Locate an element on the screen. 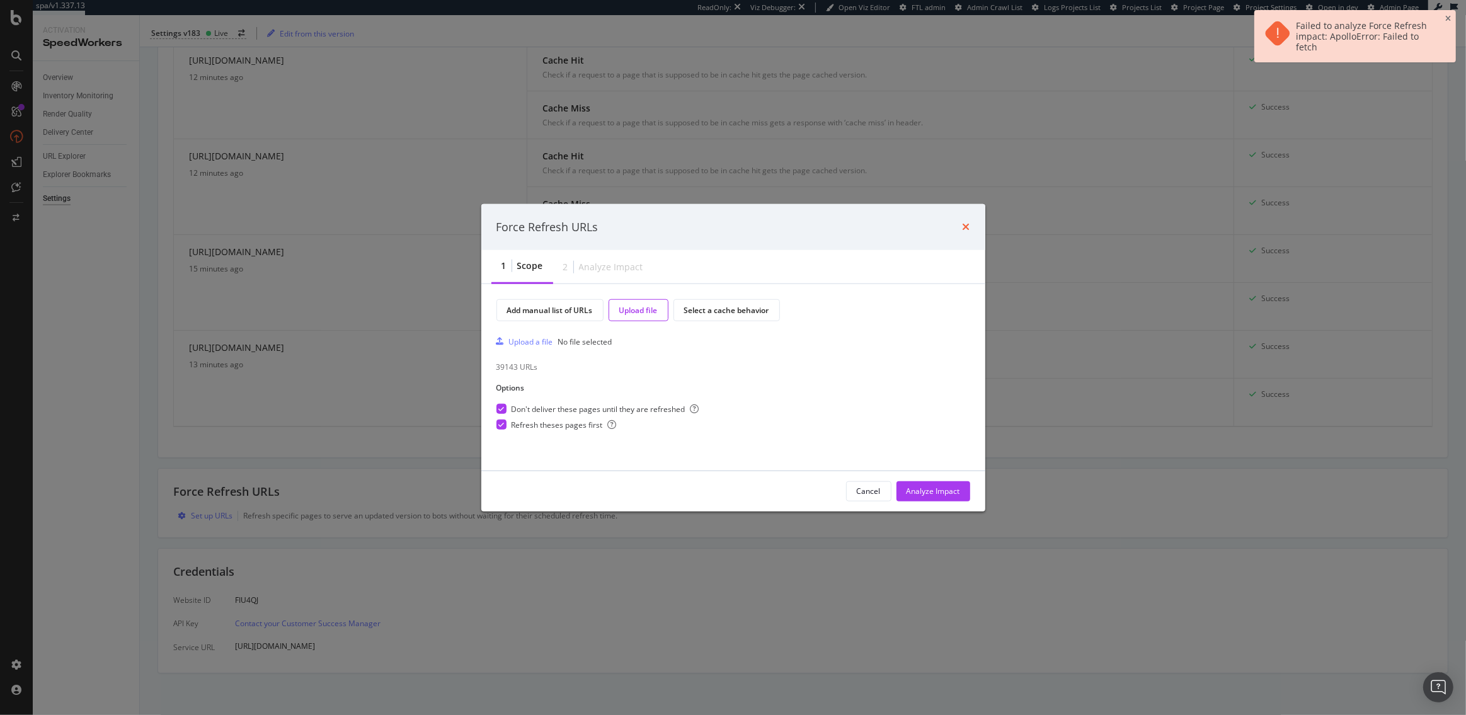 The width and height of the screenshot is (1466, 715). div: close toast is located at coordinates (1447, 19).